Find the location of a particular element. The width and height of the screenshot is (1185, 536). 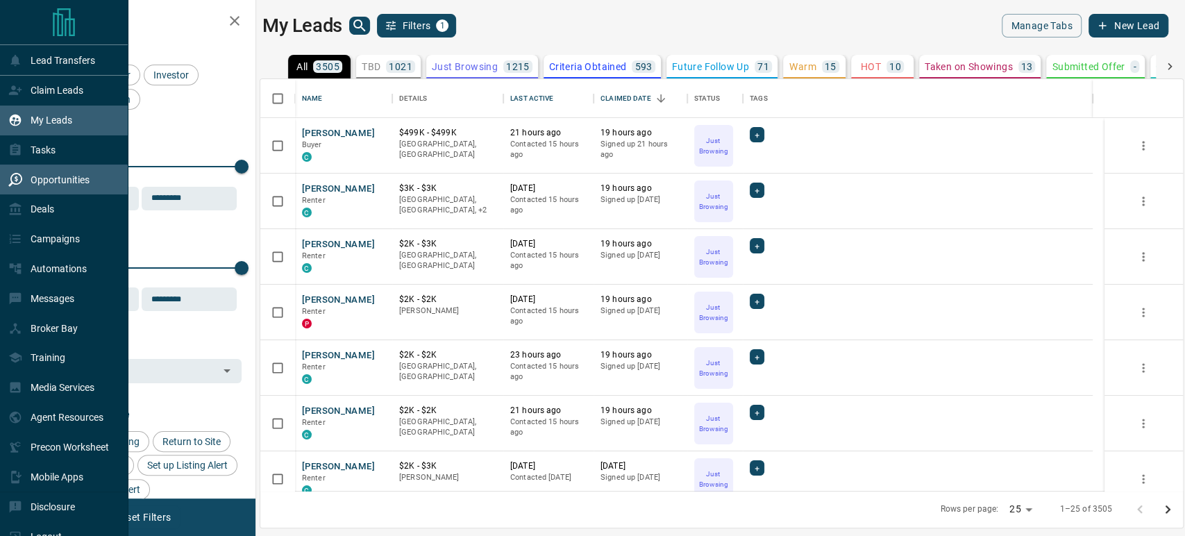

button: Go to next page is located at coordinates (1167, 509).